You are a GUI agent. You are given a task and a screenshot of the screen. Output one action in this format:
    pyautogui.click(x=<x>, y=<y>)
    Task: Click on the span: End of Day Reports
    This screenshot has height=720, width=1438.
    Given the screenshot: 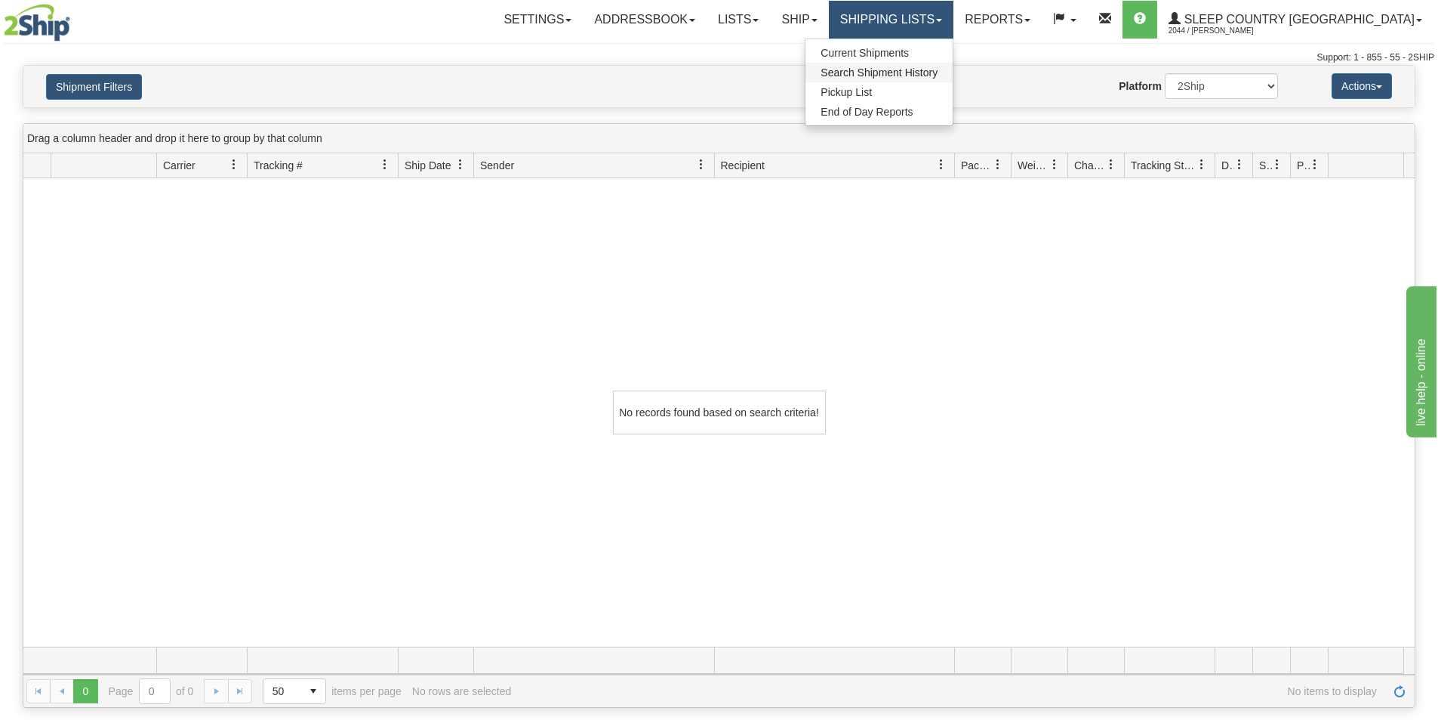 What is the action you would take?
    pyautogui.click(x=867, y=112)
    